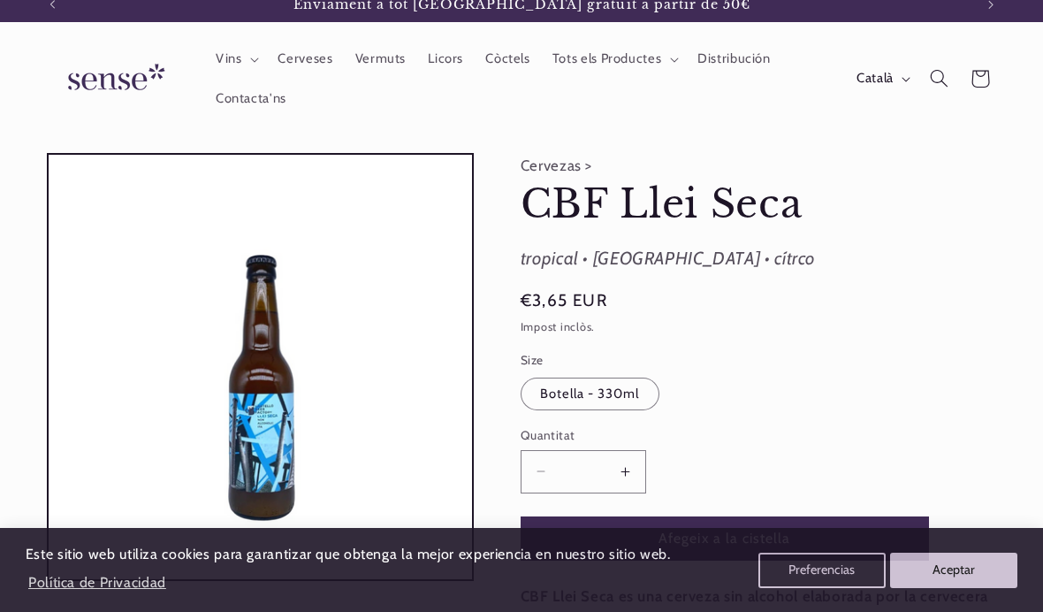  Describe the element at coordinates (229, 58) in the screenshot. I see `span: Vins` at that location.